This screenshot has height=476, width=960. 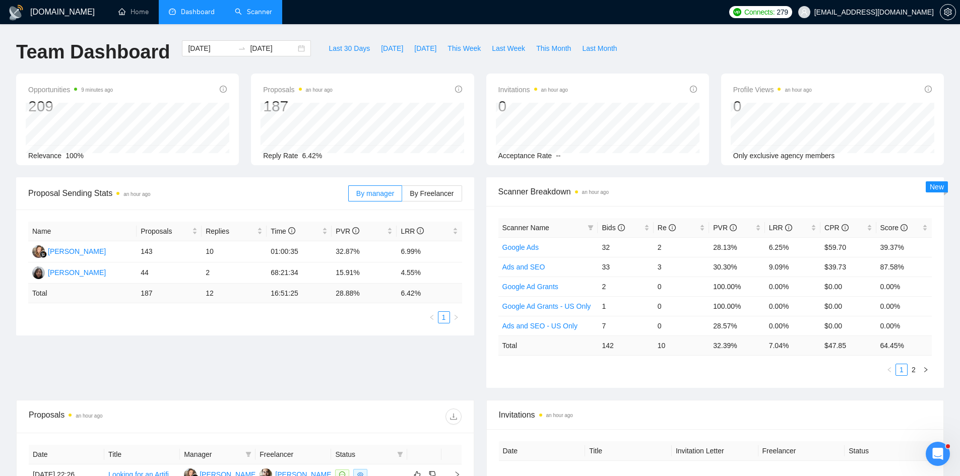 I want to click on span: Last Month, so click(x=599, y=48).